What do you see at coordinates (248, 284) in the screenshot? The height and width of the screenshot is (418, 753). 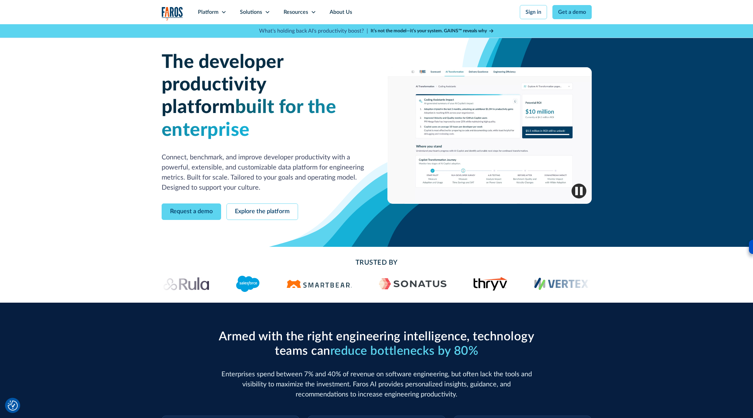 I see `img: Logo of the CRM platform Salesforce.` at bounding box center [248, 284].